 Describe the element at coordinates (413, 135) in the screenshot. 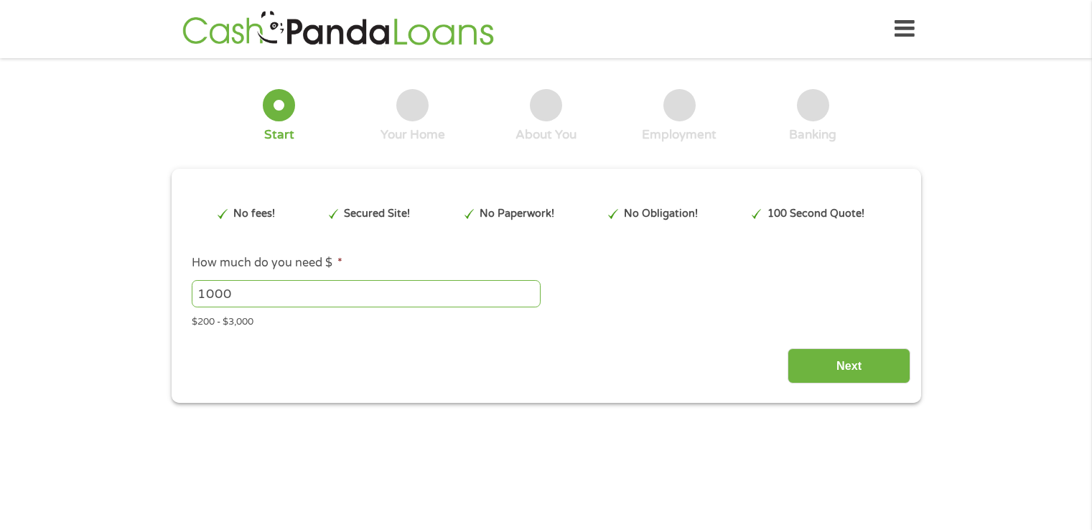

I see `div: Your Home` at that location.